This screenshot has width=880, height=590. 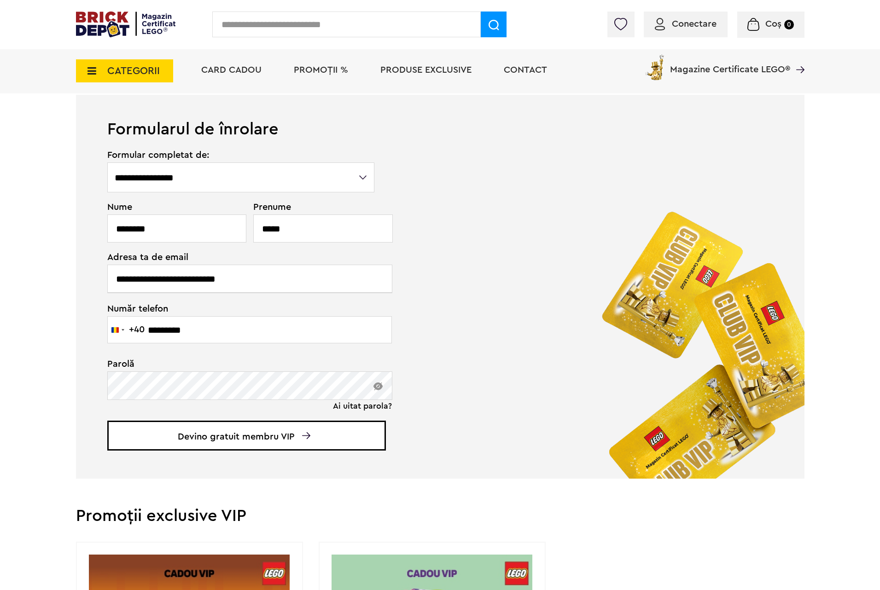 What do you see at coordinates (315, 207) in the screenshot?
I see `span: Prenume` at bounding box center [315, 207].